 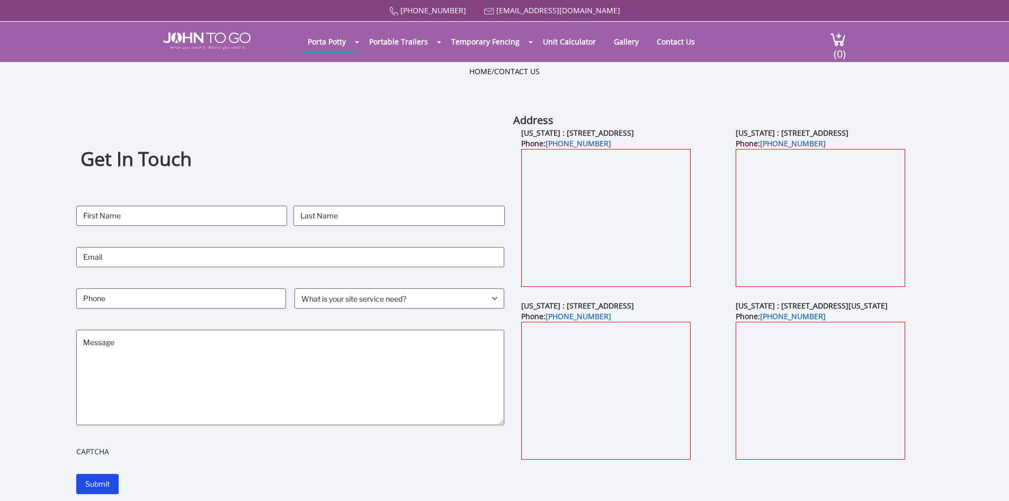 What do you see at coordinates (489, 11) in the screenshot?
I see `img: Mail` at bounding box center [489, 11].